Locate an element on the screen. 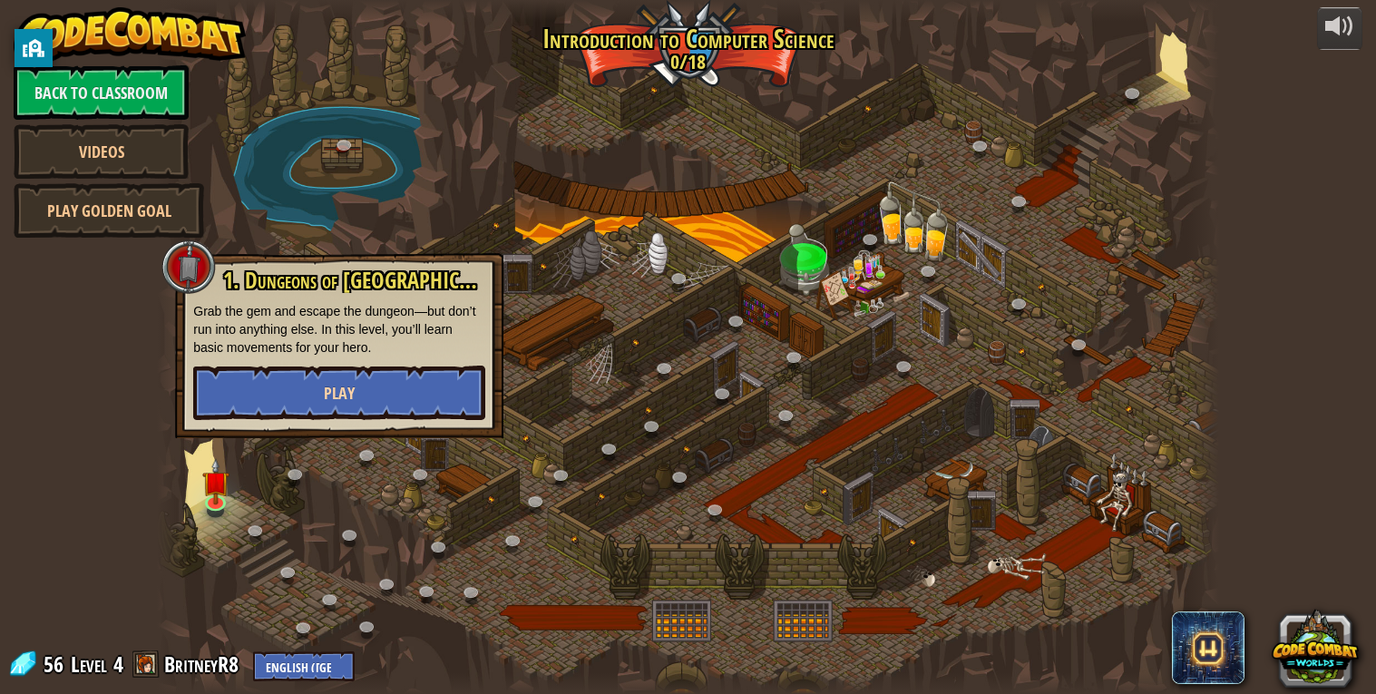 This screenshot has width=1376, height=694. button: privacy banner is located at coordinates (34, 48).